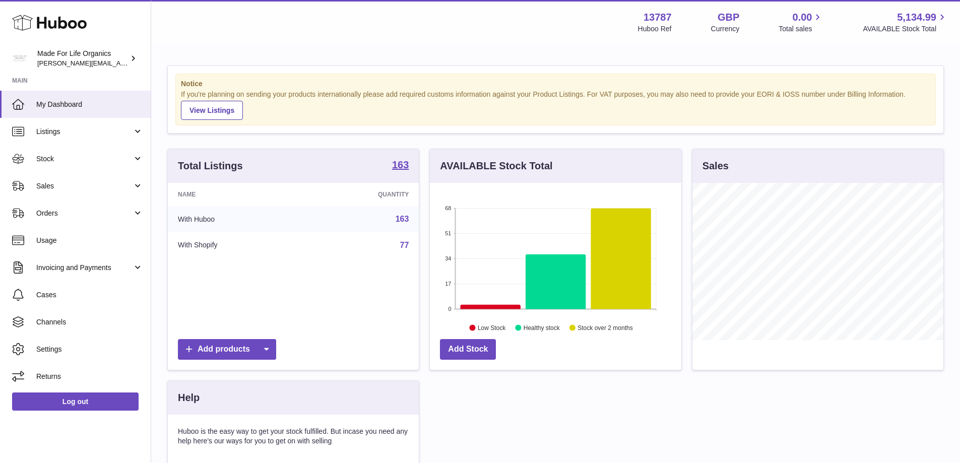 The height and width of the screenshot is (463, 960). What do you see at coordinates (906, 29) in the screenshot?
I see `span: AVAILABLE Stock Total` at bounding box center [906, 29].